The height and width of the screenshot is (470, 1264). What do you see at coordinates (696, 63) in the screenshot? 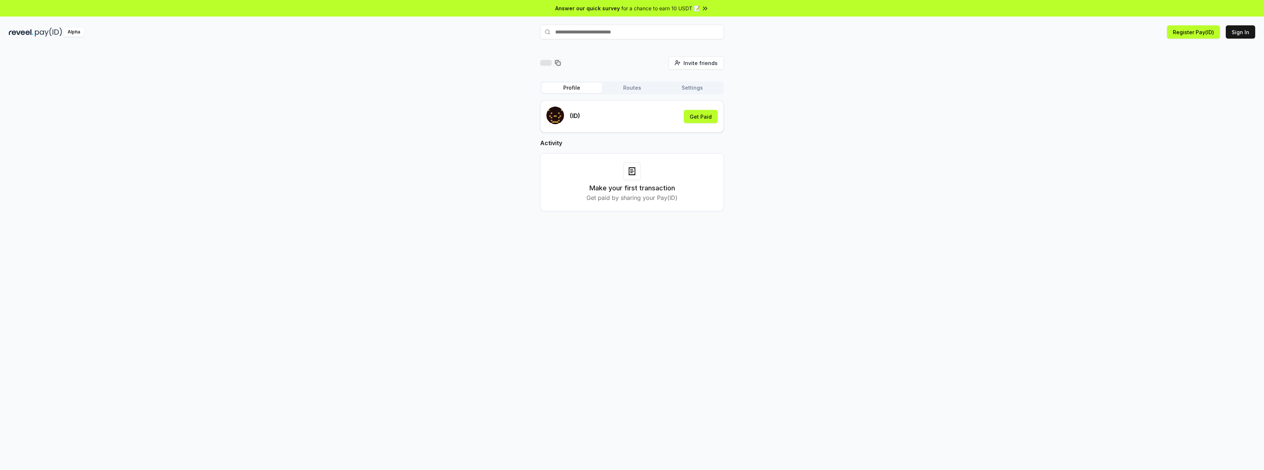
I see `button: Invite friends` at bounding box center [696, 63].